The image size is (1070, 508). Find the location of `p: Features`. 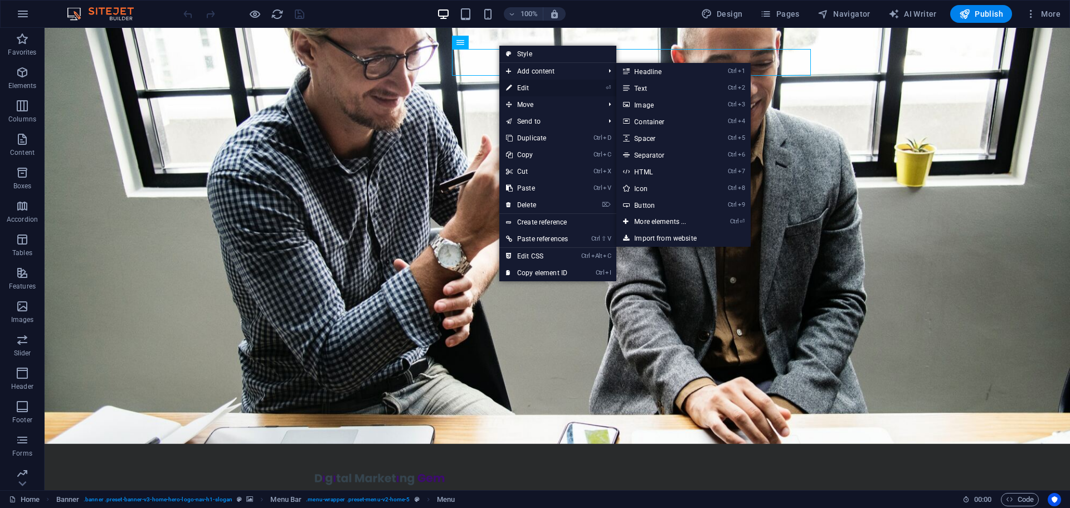

p: Features is located at coordinates (22, 287).